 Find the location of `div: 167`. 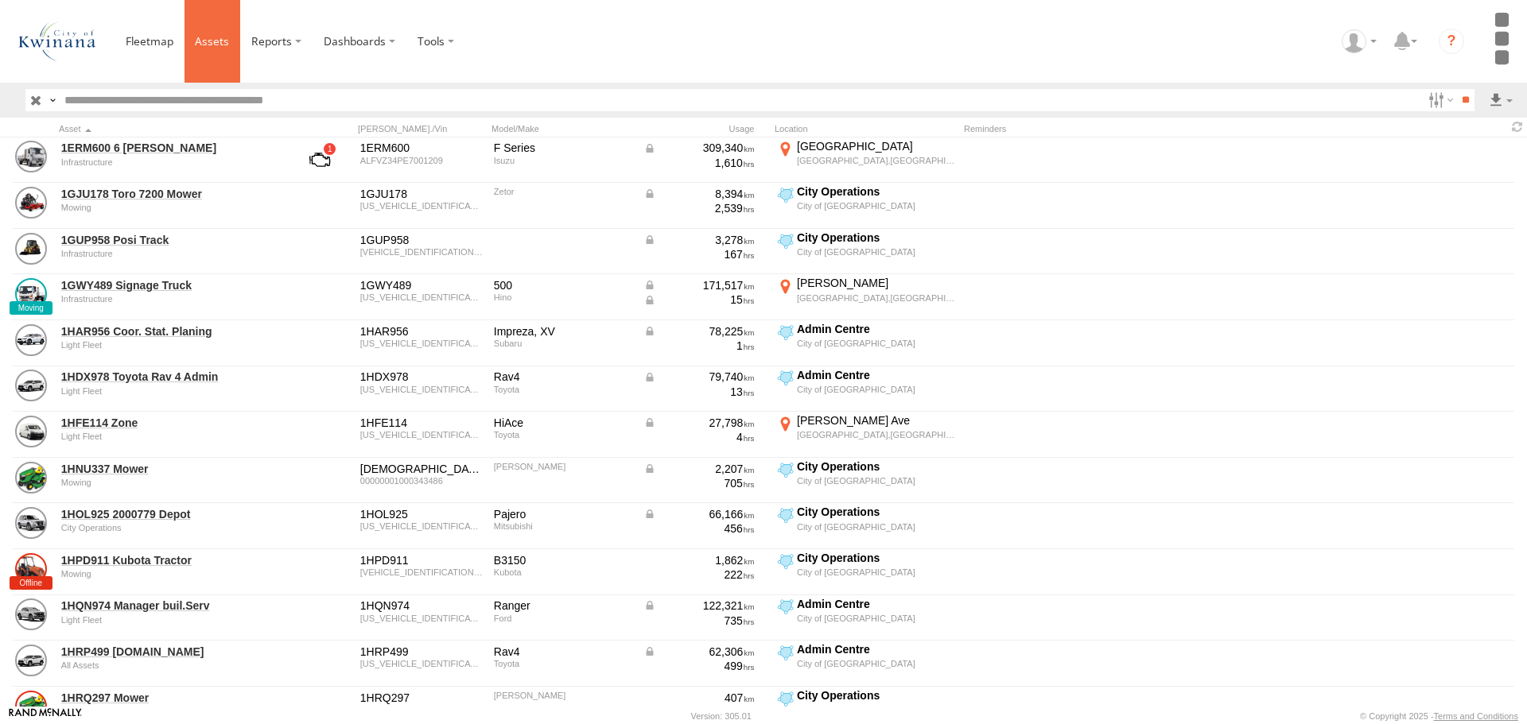

div: 167 is located at coordinates (699, 254).